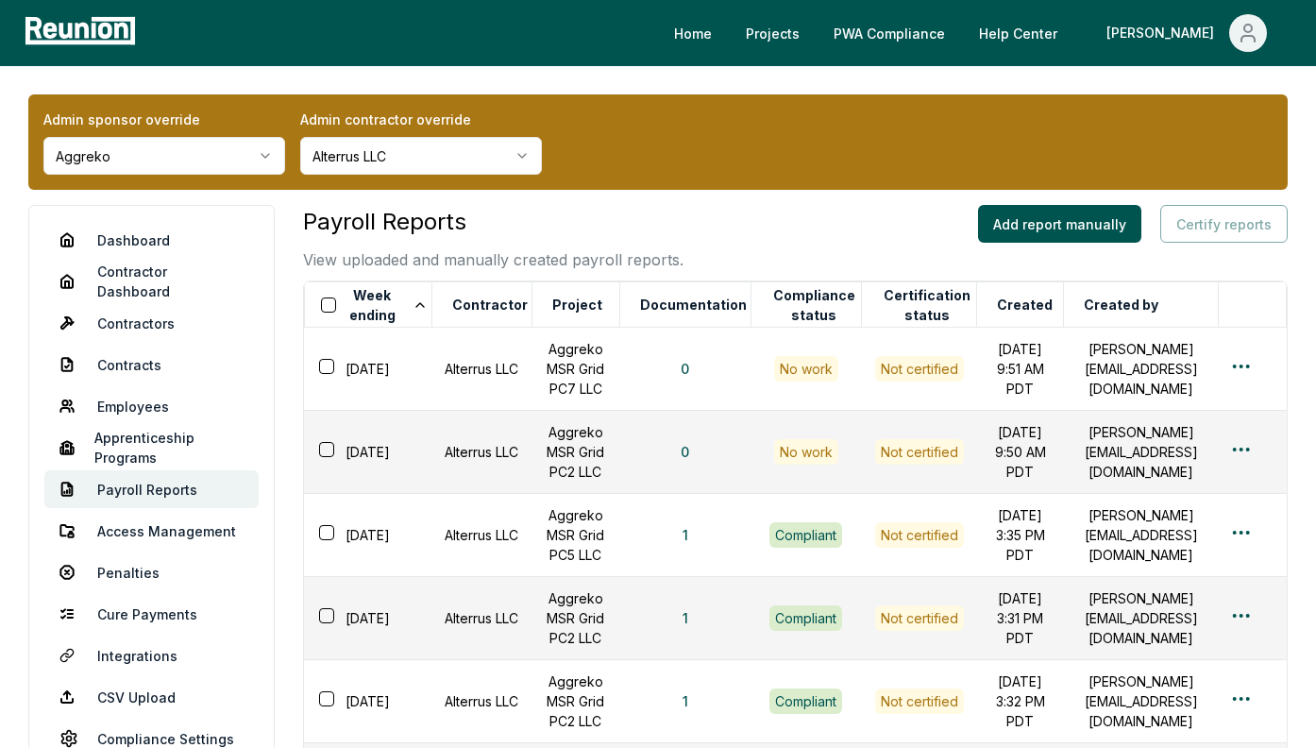 The image size is (1316, 748). What do you see at coordinates (927, 305) in the screenshot?
I see `button: Certification status` at bounding box center [927, 305].